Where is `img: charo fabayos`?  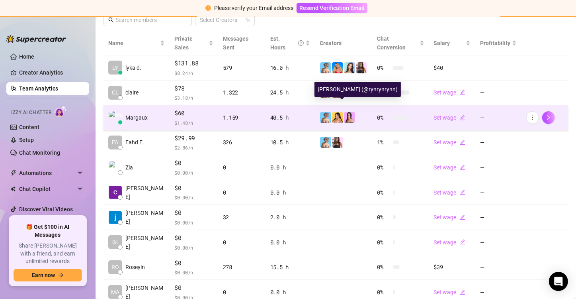 img: charo fabayos is located at coordinates (115, 192).